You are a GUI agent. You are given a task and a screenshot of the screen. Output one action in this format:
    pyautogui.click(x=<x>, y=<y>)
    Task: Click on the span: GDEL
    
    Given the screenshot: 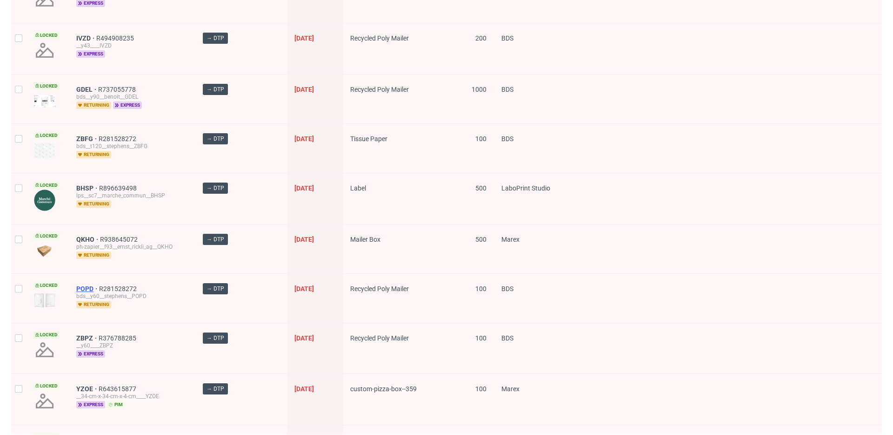 What is the action you would take?
    pyautogui.click(x=87, y=89)
    